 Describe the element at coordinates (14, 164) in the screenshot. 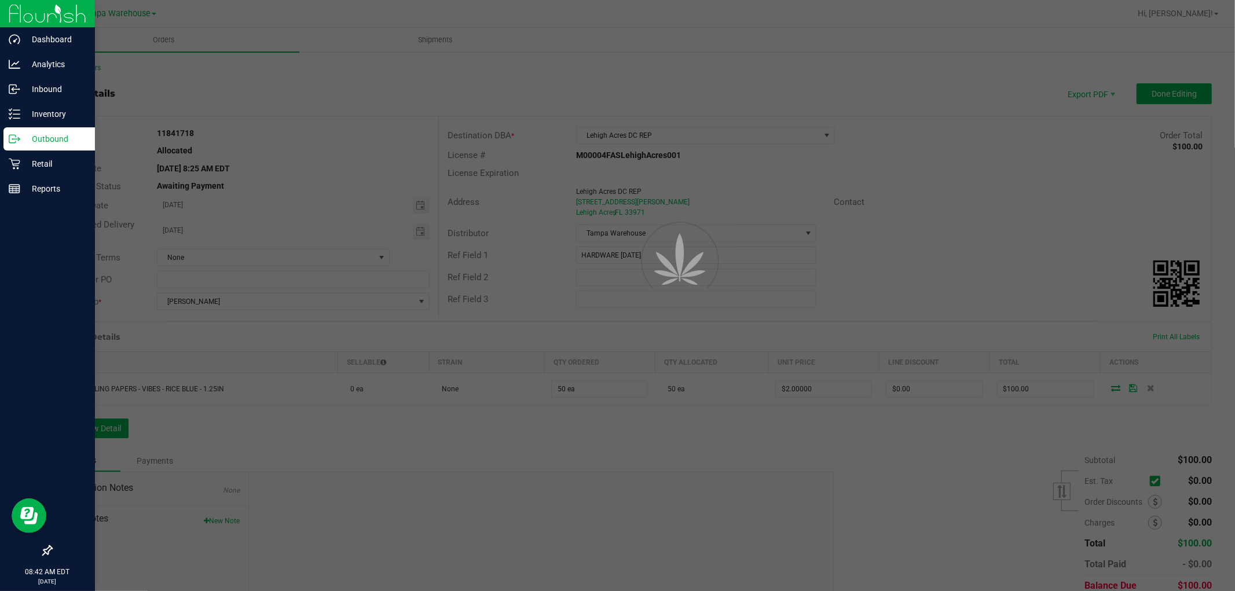

I see `inline-svg: Retail` at that location.